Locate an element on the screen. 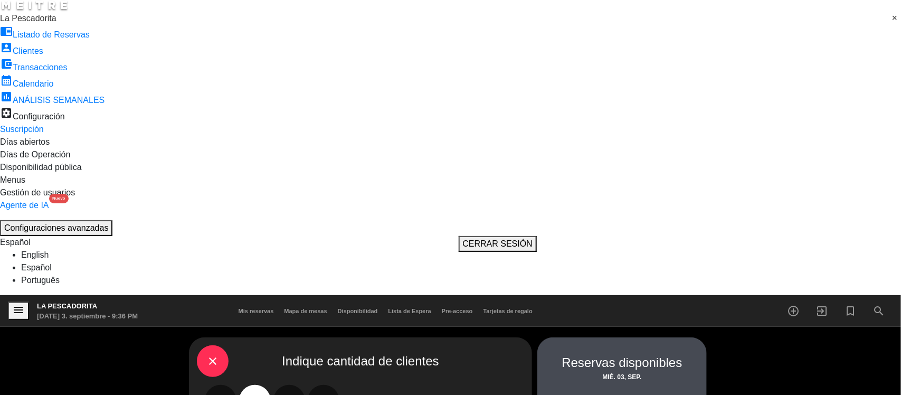 Image resolution: width=901 pixels, height=395 pixels. div: Nuevo is located at coordinates (59, 198).